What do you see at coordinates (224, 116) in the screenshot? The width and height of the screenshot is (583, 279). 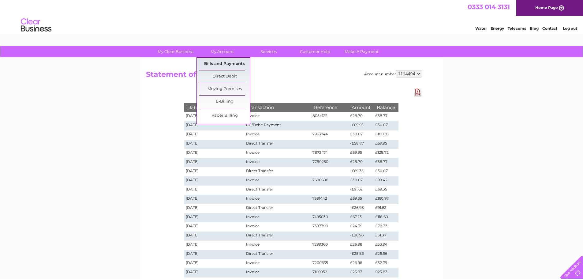 I see `a: Paper Billing` at bounding box center [224, 116].